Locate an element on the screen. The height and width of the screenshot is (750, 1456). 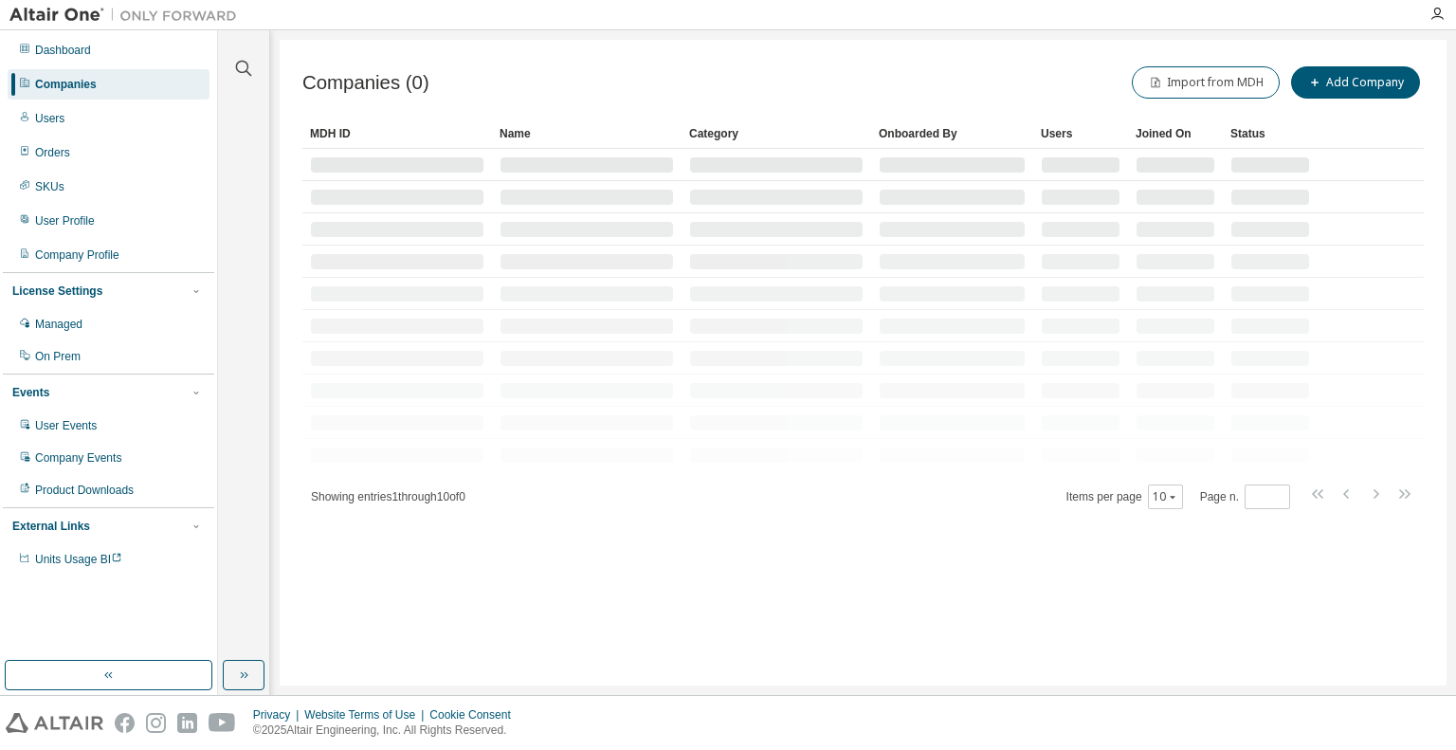
div: Dashboard is located at coordinates (63, 50).